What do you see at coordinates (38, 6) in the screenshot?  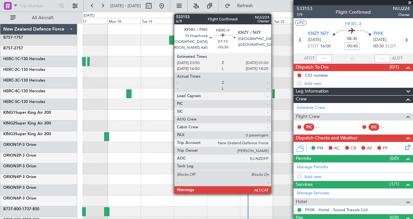 I see `input: Trip Number` at bounding box center [38, 6].